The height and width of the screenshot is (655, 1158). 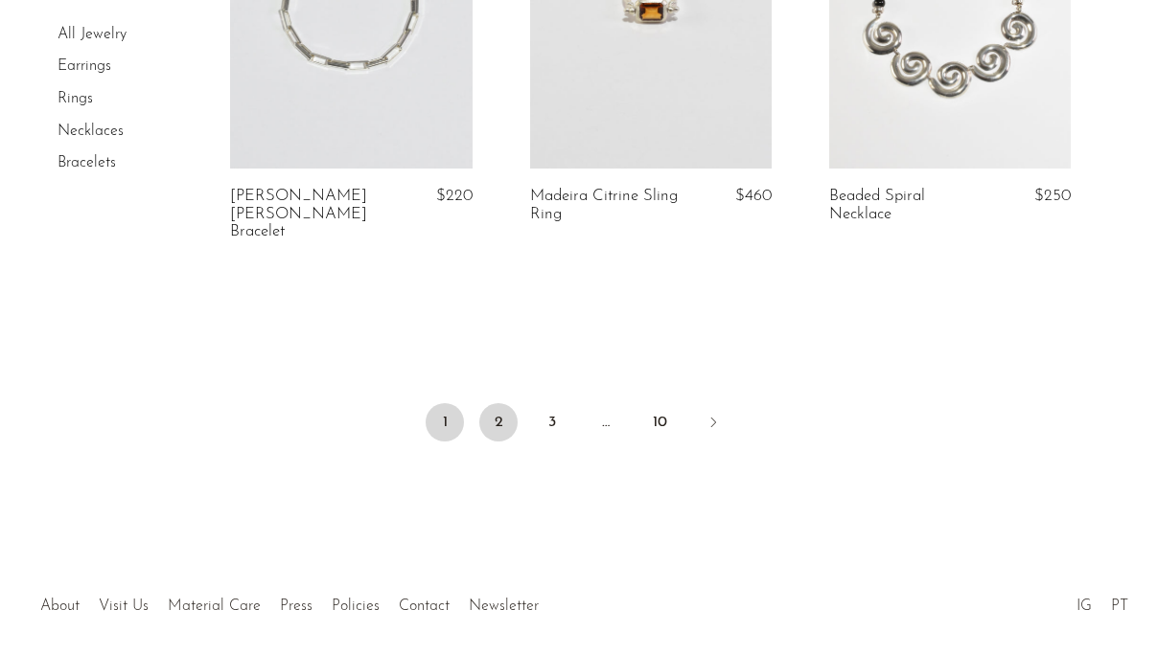 What do you see at coordinates (454, 195) in the screenshot?
I see `span: $220` at bounding box center [454, 195].